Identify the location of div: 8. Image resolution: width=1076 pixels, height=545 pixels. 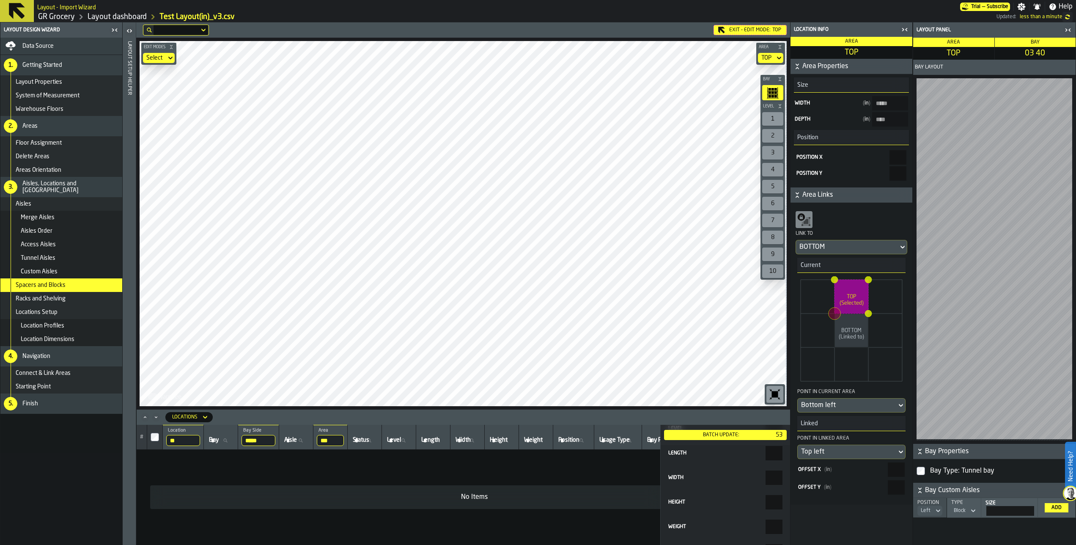
(772, 237).